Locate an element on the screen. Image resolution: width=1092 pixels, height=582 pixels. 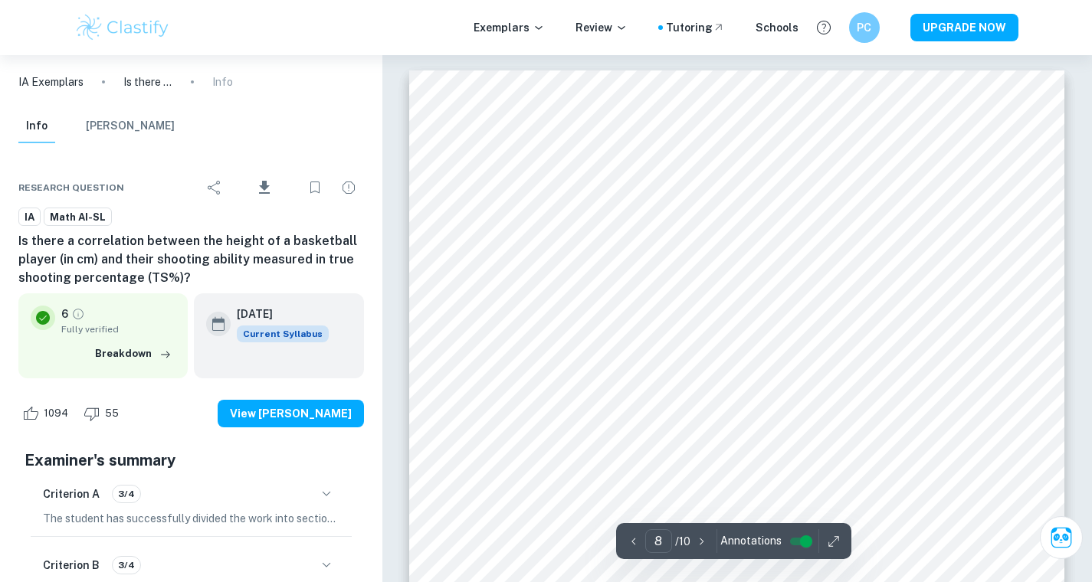
span: IA is located at coordinates (29, 218).